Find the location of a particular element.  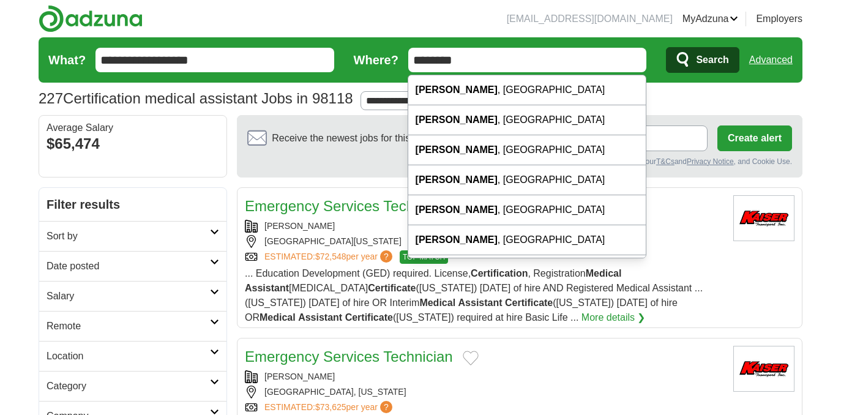

a: Employers is located at coordinates (779, 19).